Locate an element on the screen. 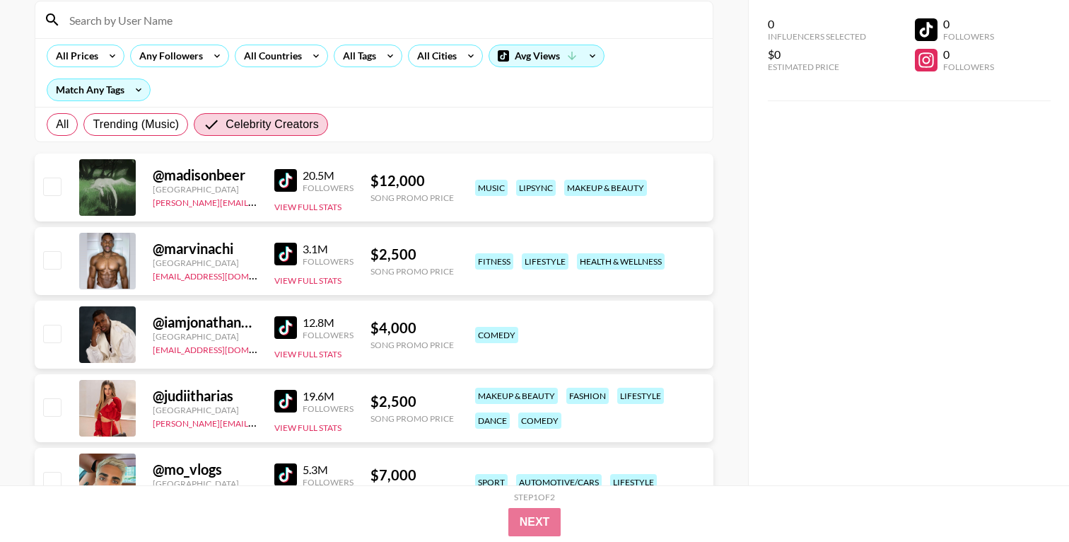 The image size is (1069, 542). div: $ 7,000 is located at coordinates (412, 475).